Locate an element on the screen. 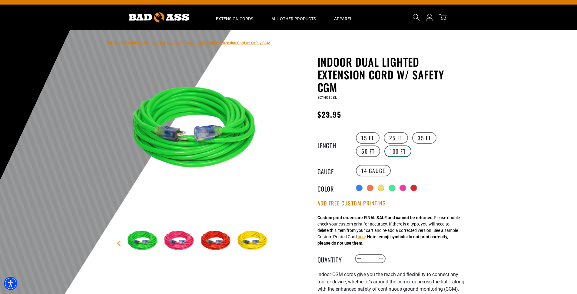 The width and height of the screenshot is (577, 294). a: Previous is located at coordinates (119, 243).